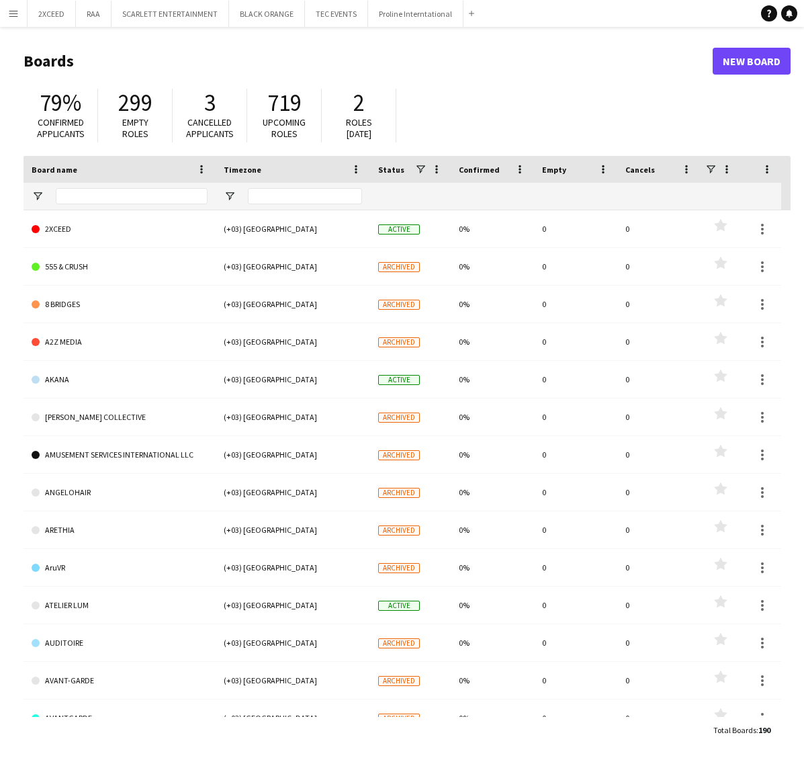 Image resolution: width=804 pixels, height=764 pixels. What do you see at coordinates (120, 718) in the screenshot?
I see `a: AVANTGARDE` at bounding box center [120, 718].